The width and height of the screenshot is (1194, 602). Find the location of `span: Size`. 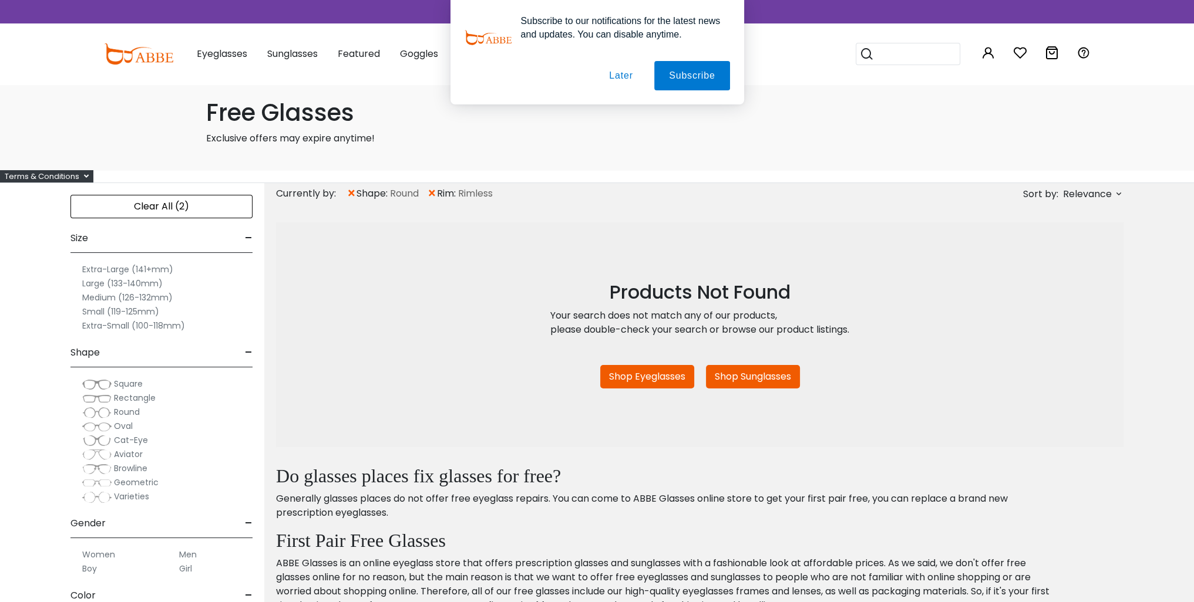

span: Size is located at coordinates (79, 238).